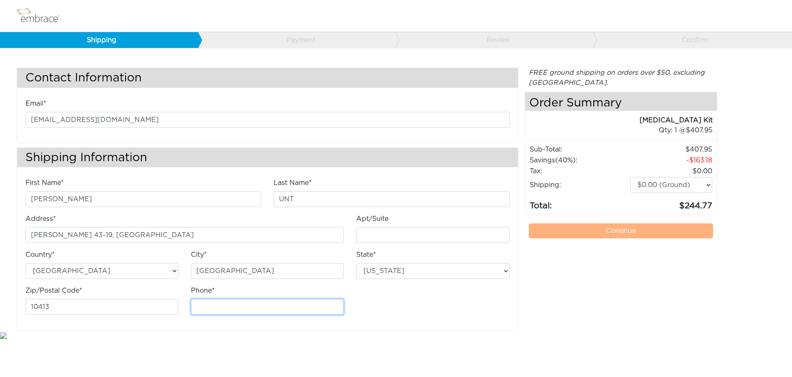 The width and height of the screenshot is (792, 377). I want to click on td: 163.18, so click(671, 160).